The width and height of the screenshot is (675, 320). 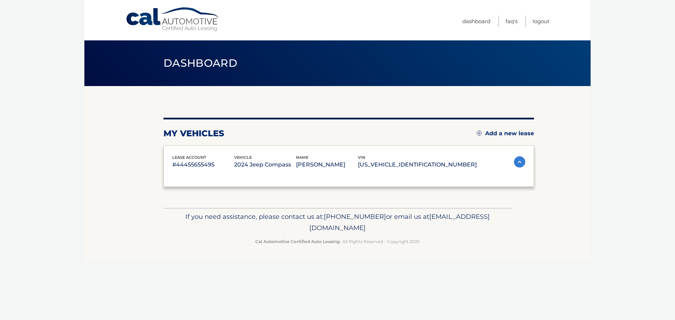 What do you see at coordinates (302, 157) in the screenshot?
I see `span: name` at bounding box center [302, 157].